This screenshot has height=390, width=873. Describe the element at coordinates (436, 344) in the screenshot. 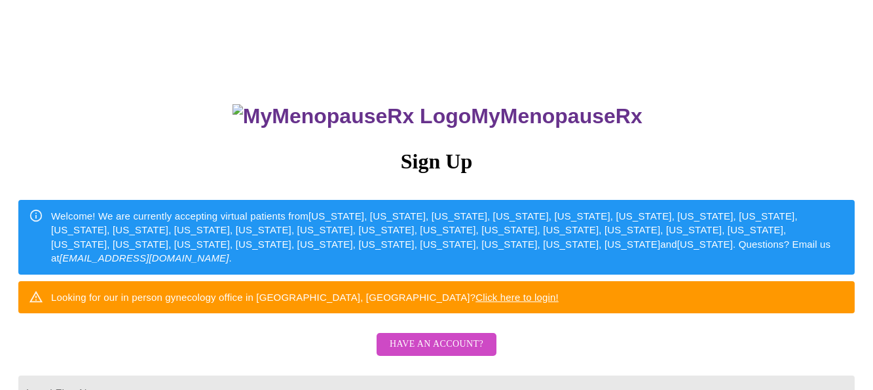

I see `span: Have an account?` at that location.